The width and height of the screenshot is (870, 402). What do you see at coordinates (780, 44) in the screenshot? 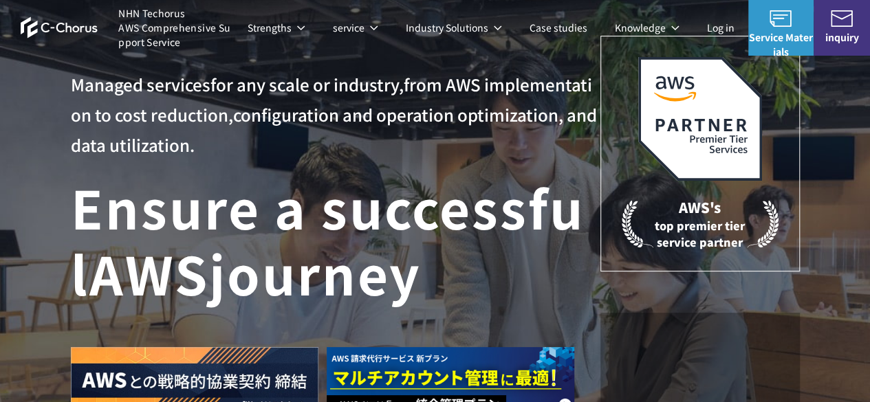
I see `font: Service Materials` at bounding box center [780, 44].